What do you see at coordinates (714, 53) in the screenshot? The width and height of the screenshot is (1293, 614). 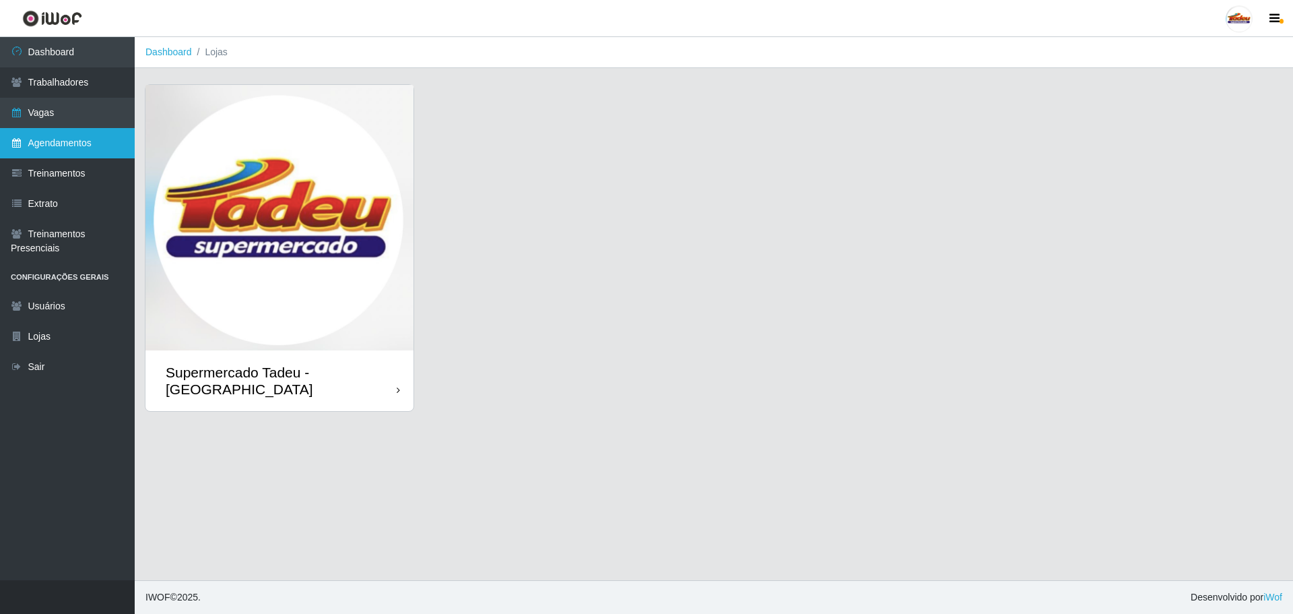 I see `nav: breadcrumb` at bounding box center [714, 53].